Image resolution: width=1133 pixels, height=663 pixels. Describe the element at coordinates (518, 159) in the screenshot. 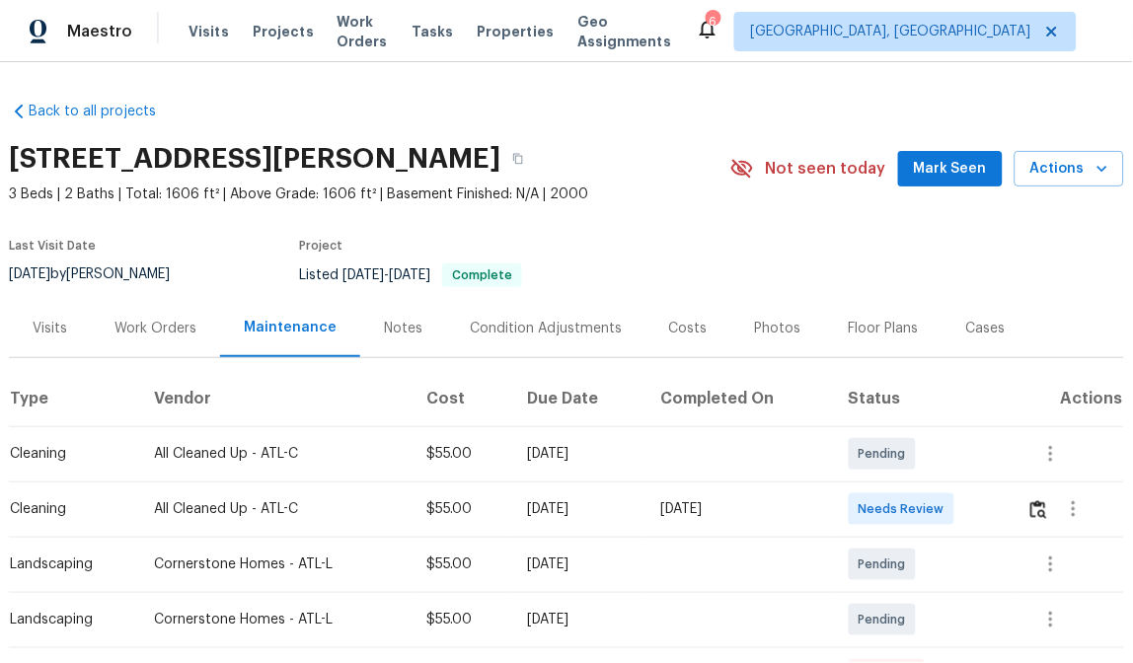

I see `button: Copy Address` at that location.